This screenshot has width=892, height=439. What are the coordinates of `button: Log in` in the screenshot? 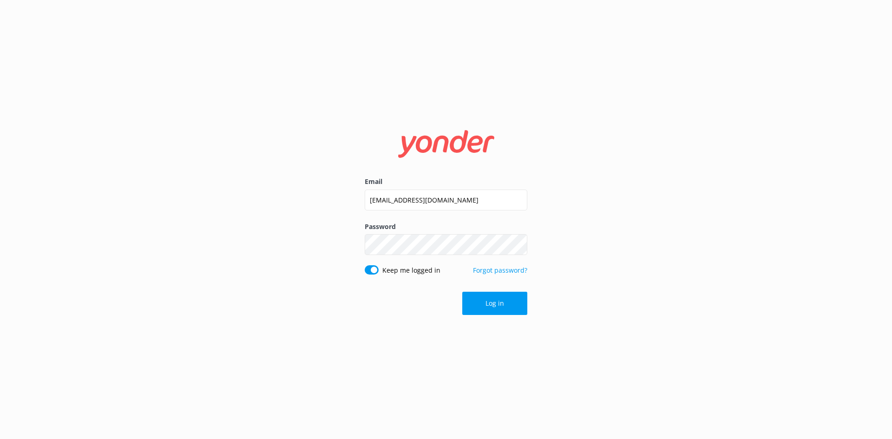 It's located at (495, 303).